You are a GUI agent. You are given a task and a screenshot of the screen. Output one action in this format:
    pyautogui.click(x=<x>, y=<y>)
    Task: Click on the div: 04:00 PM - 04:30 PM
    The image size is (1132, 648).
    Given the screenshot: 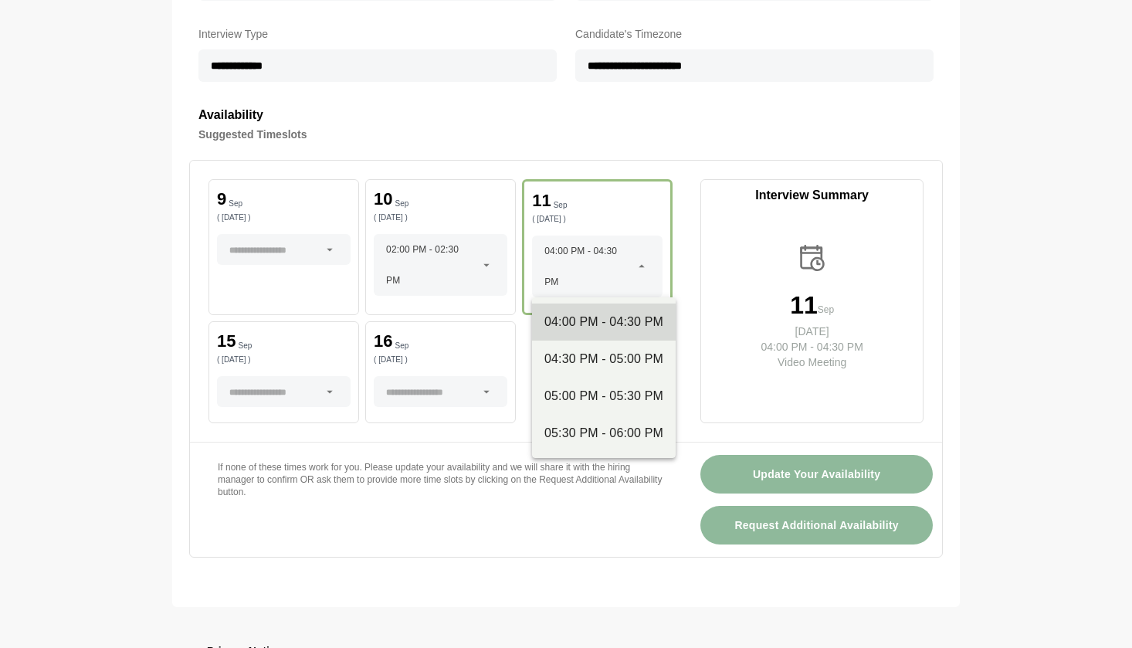 What is the action you would take?
    pyautogui.click(x=604, y=322)
    